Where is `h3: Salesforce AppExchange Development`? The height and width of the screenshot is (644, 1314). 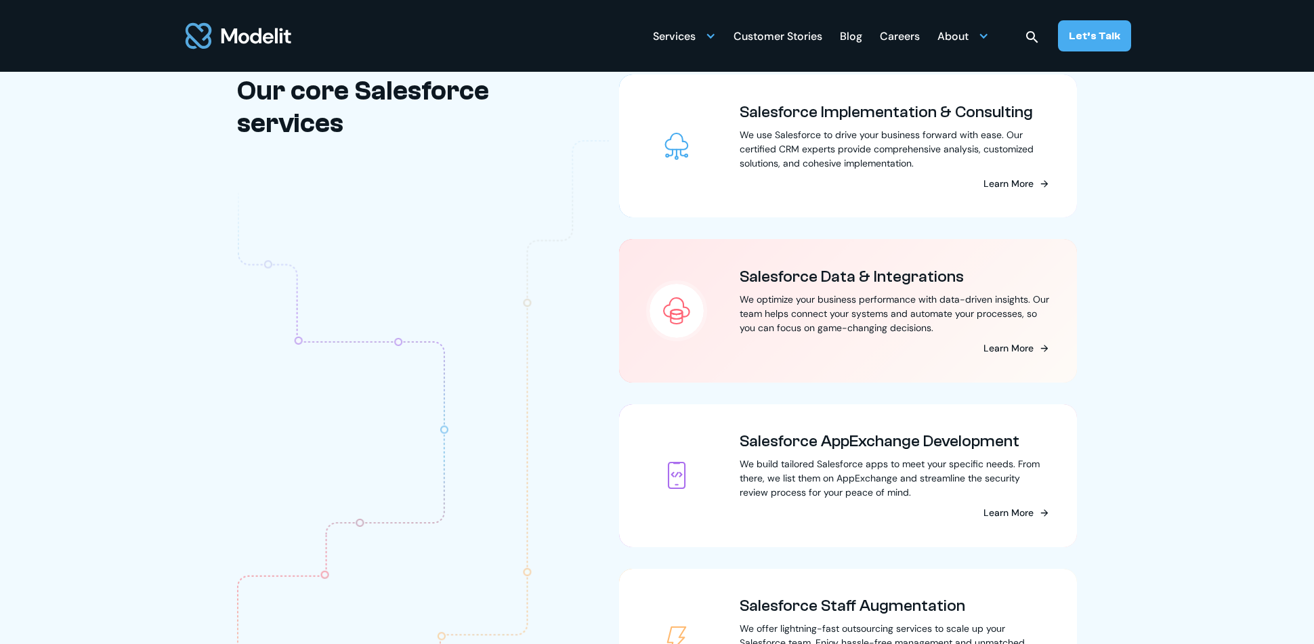
h3: Salesforce AppExchange Development is located at coordinates (879, 441).